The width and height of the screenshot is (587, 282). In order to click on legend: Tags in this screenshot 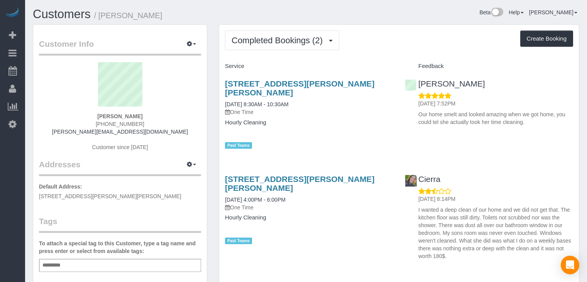, I will do `click(120, 224)`.